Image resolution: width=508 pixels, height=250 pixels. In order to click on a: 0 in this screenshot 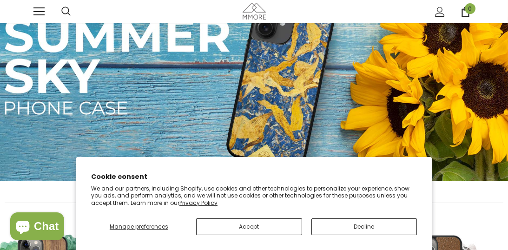, I will do `click(466, 12)`.